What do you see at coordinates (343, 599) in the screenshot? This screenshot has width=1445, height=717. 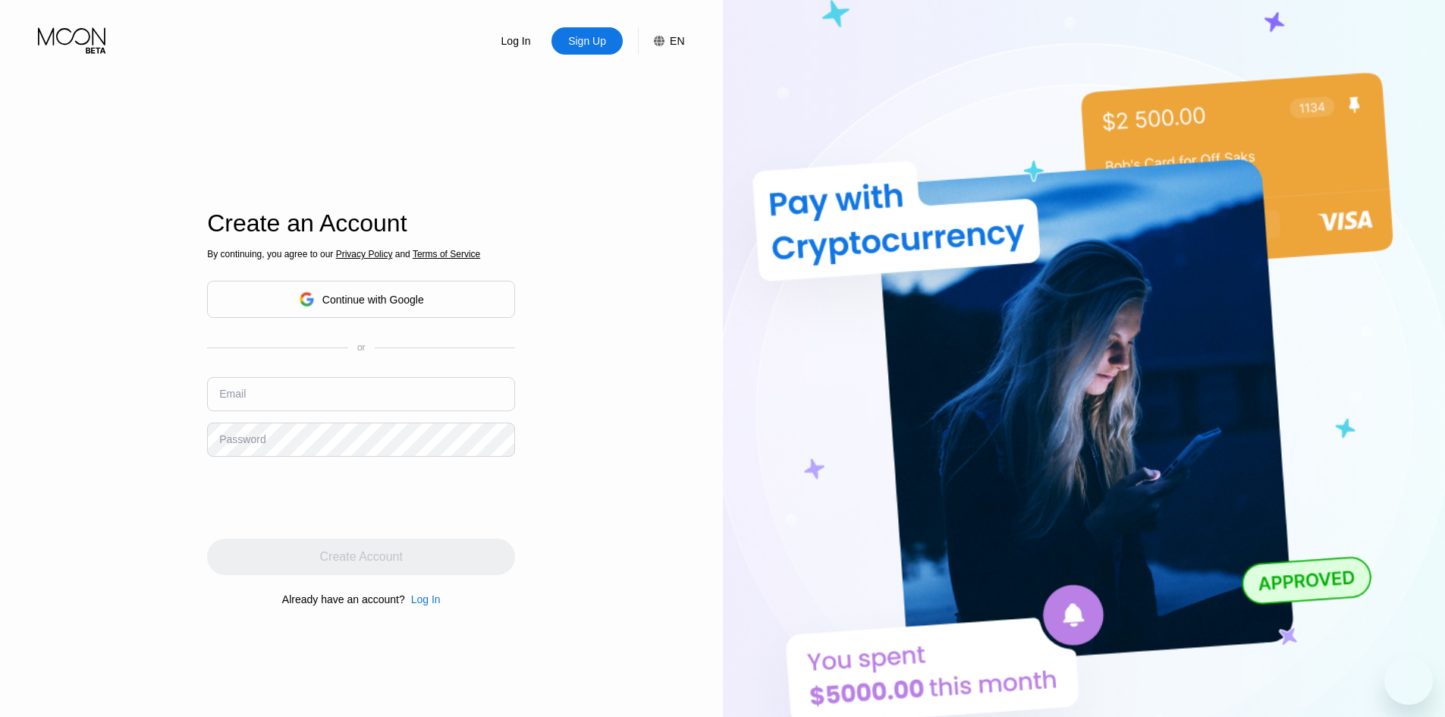 I see `div: Already have an account?` at bounding box center [343, 599].